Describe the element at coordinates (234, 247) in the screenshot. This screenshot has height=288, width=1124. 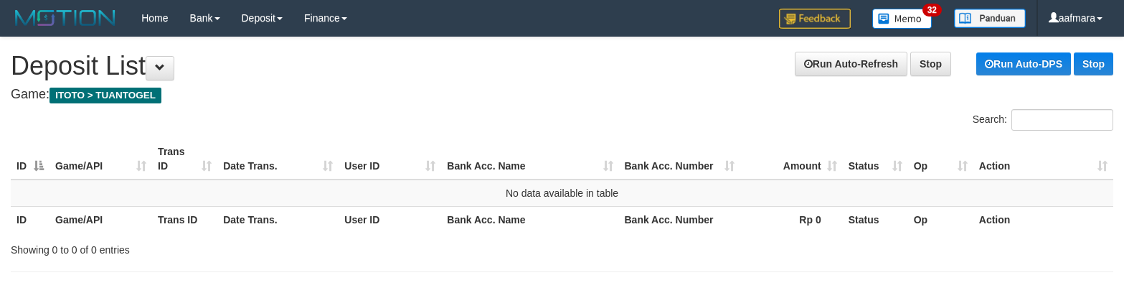
I see `div: Showing 0 to 0 of 0 entries` at that location.